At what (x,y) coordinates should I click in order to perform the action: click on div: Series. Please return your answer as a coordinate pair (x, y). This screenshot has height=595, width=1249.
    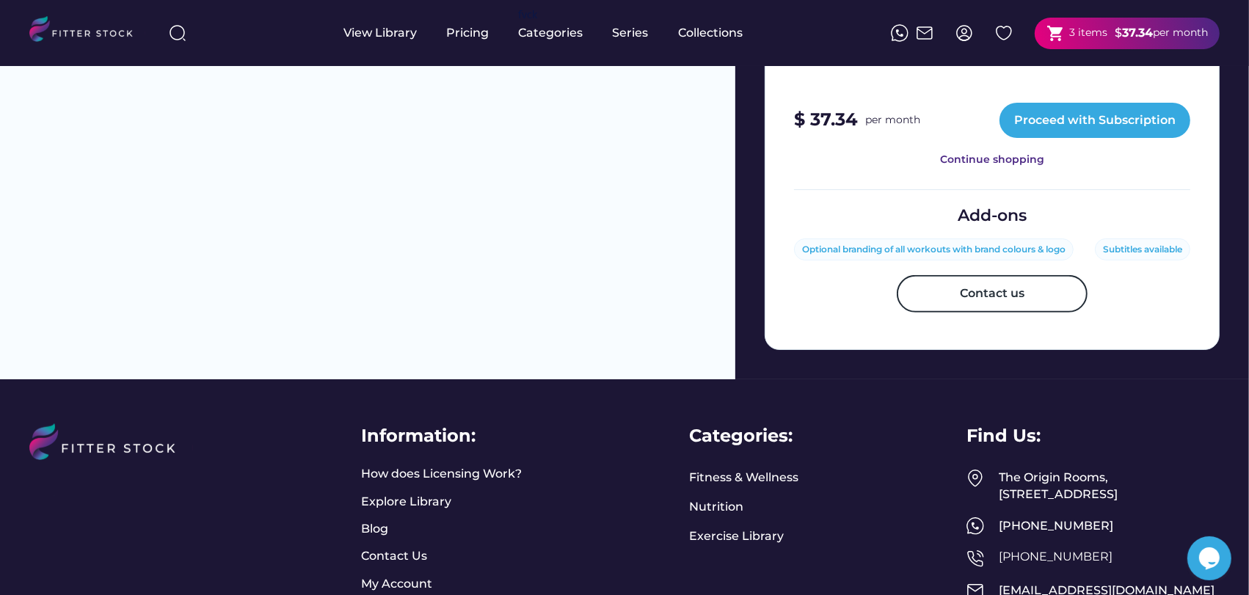
    Looking at the image, I should click on (630, 33).